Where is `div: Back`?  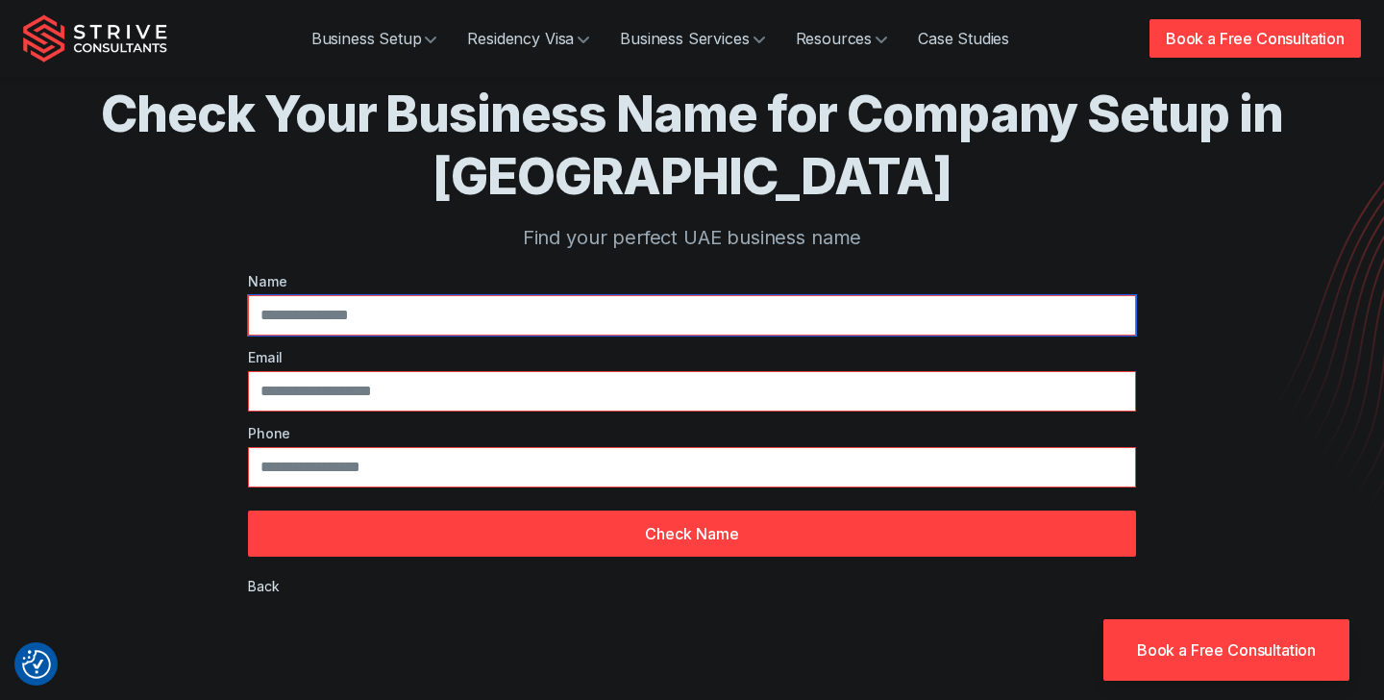 div: Back is located at coordinates (263, 585).